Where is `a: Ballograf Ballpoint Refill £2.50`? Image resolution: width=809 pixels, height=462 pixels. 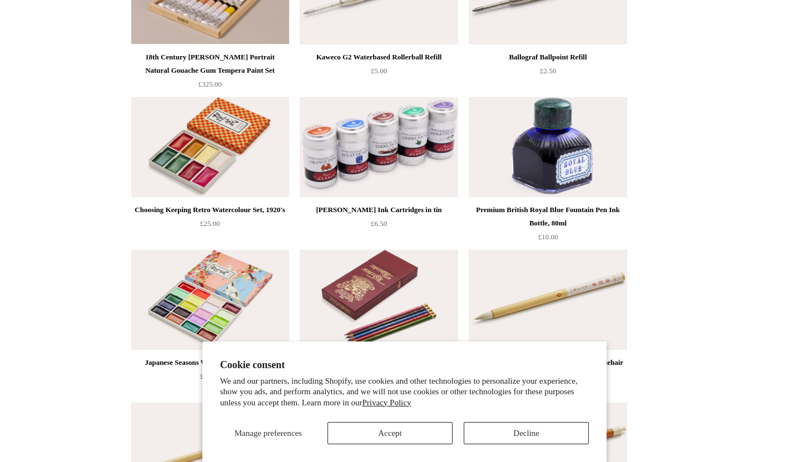
a: Ballograf Ballpoint Refill £2.50 is located at coordinates (547, 73).